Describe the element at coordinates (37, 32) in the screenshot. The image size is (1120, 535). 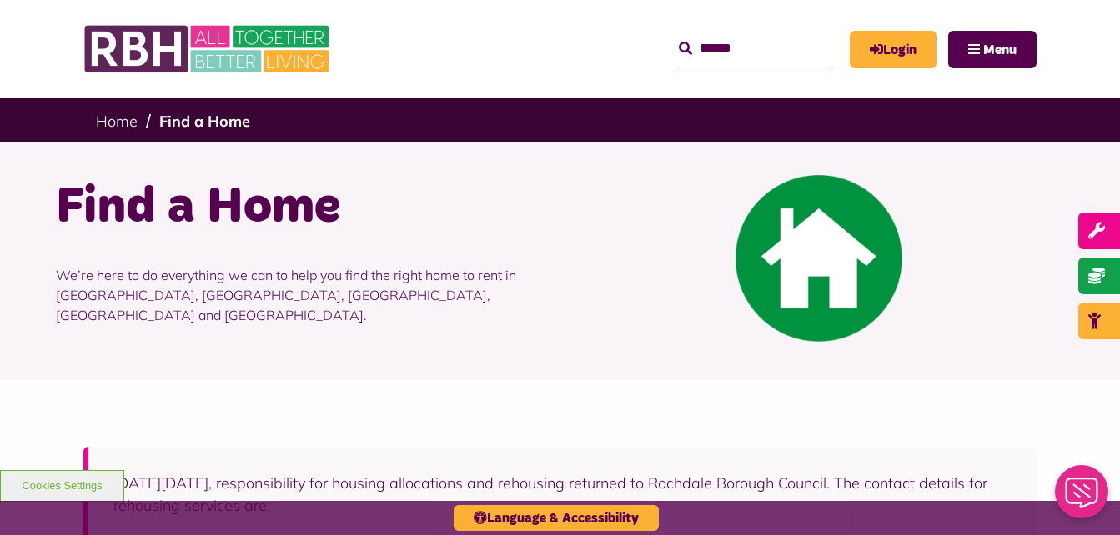
I see `div: Close Web Assistant` at that location.